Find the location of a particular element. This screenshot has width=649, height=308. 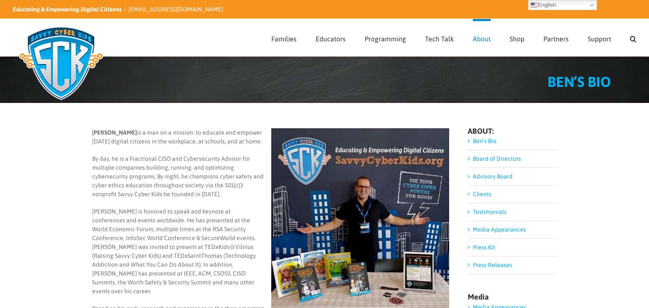

i: Educating & Empowering Digital Citizens is located at coordinates (67, 9).